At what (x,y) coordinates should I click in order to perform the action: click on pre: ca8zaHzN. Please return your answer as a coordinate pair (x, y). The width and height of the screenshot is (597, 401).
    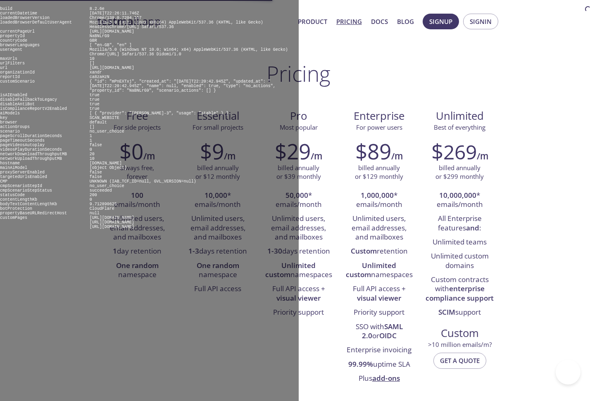
    Looking at the image, I should click on (100, 77).